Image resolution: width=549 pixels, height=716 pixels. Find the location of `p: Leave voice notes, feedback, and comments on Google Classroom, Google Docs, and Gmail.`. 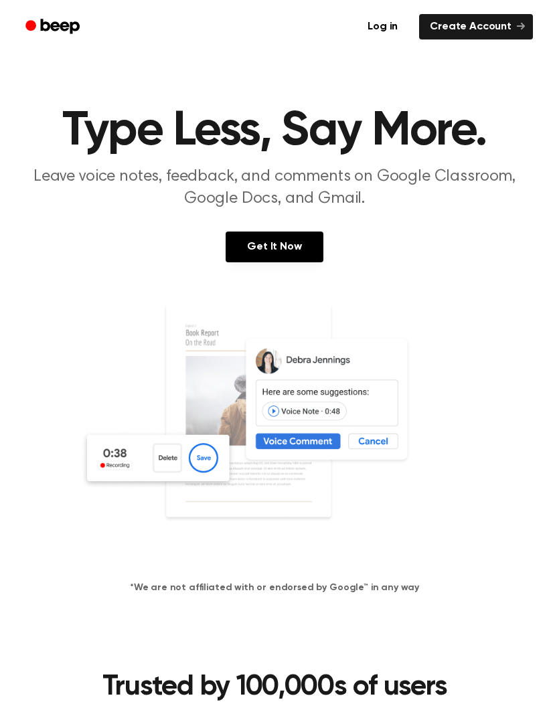

p: Leave voice notes, feedback, and comments on Google Classroom, Google Docs, and Gmail. is located at coordinates (274, 188).